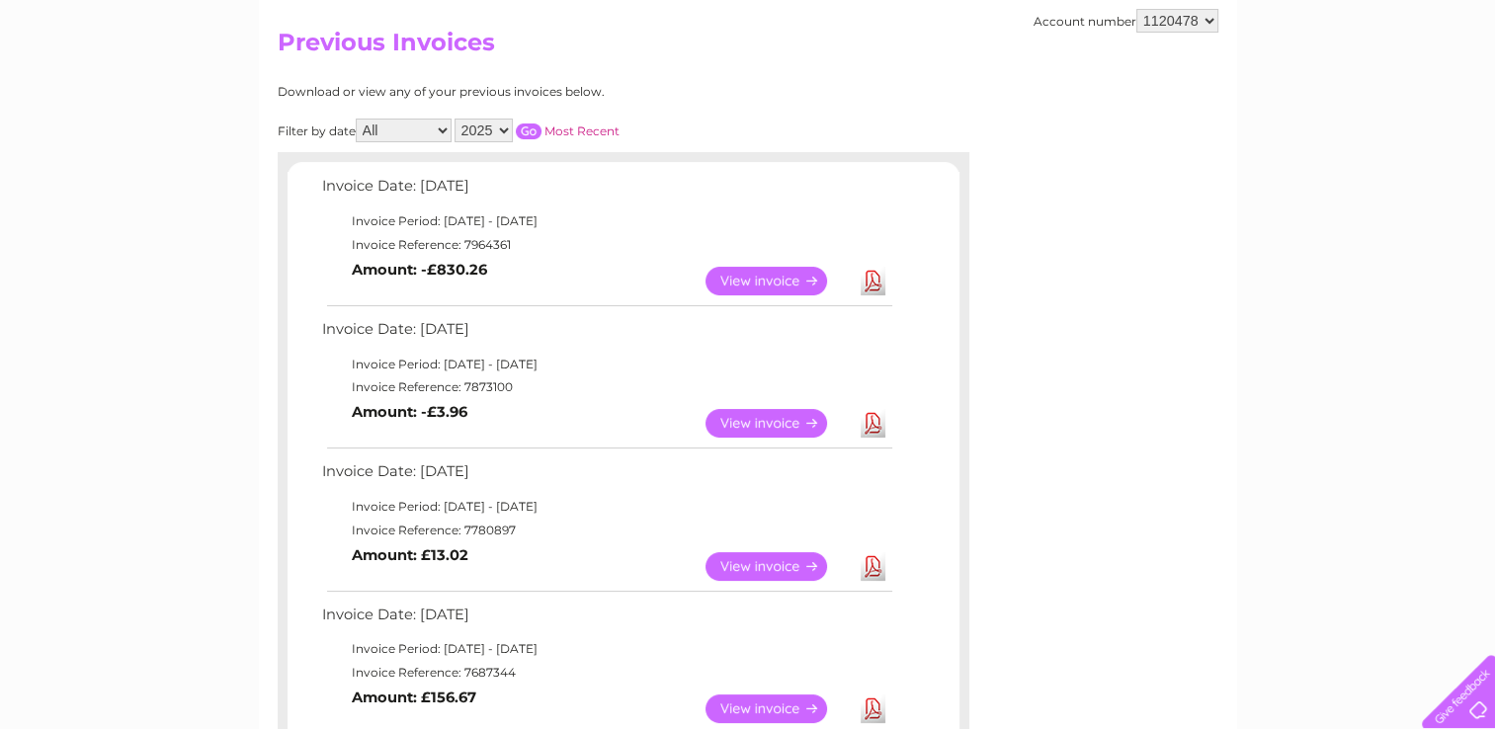  What do you see at coordinates (537, 92) in the screenshot?
I see `div: Download or view any of your previous invoices below.` at bounding box center [537, 92].